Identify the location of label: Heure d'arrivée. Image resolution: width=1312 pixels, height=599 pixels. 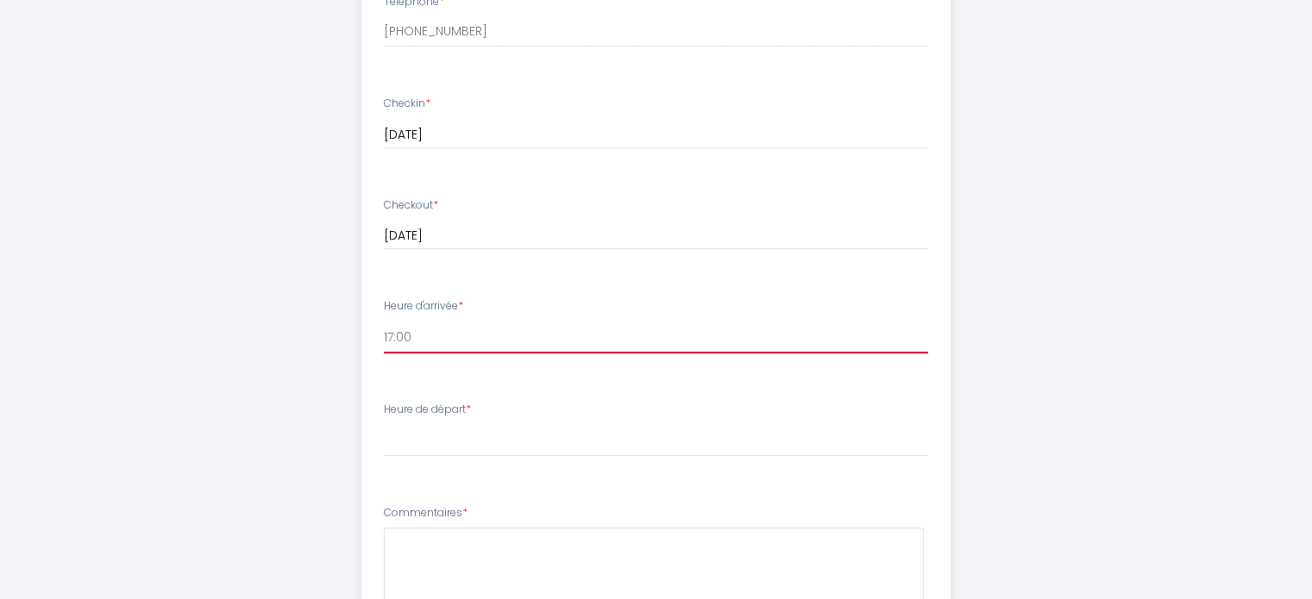
(423, 306).